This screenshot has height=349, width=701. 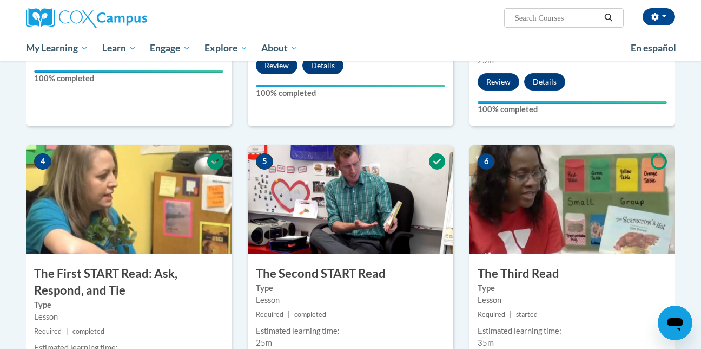 What do you see at coordinates (170, 48) in the screenshot?
I see `span: Engage` at bounding box center [170, 48].